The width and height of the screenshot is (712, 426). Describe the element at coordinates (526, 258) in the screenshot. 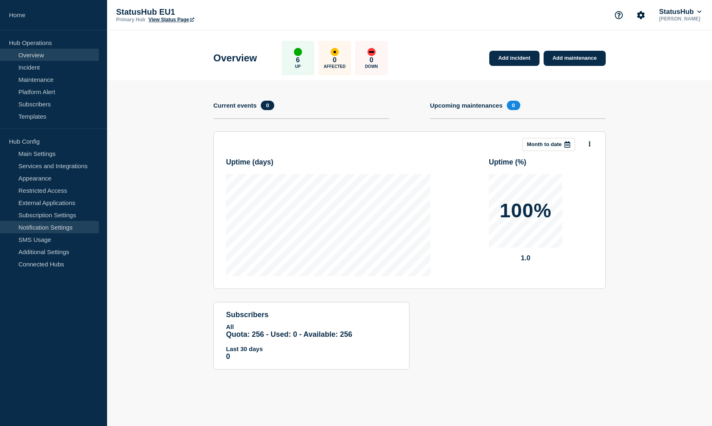

I see `p: 1.0` at that location.